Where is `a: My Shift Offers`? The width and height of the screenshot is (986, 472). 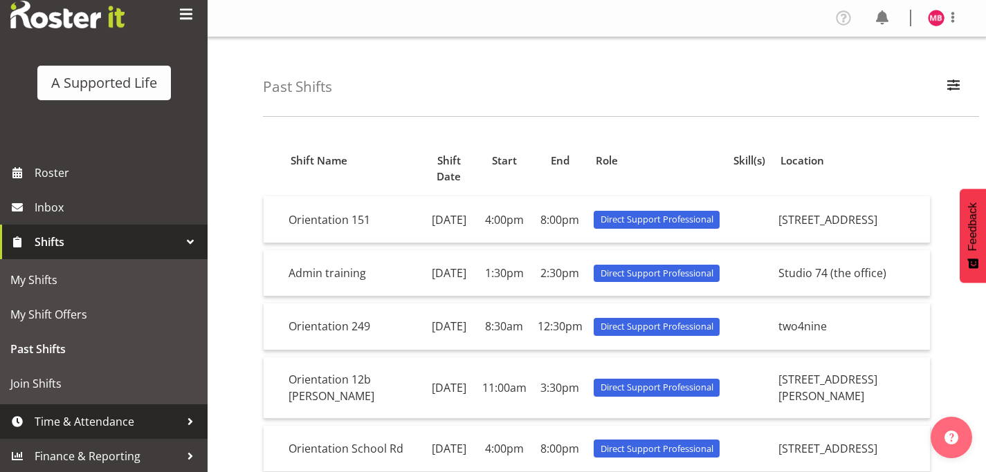 a: My Shift Offers is located at coordinates (104, 315).